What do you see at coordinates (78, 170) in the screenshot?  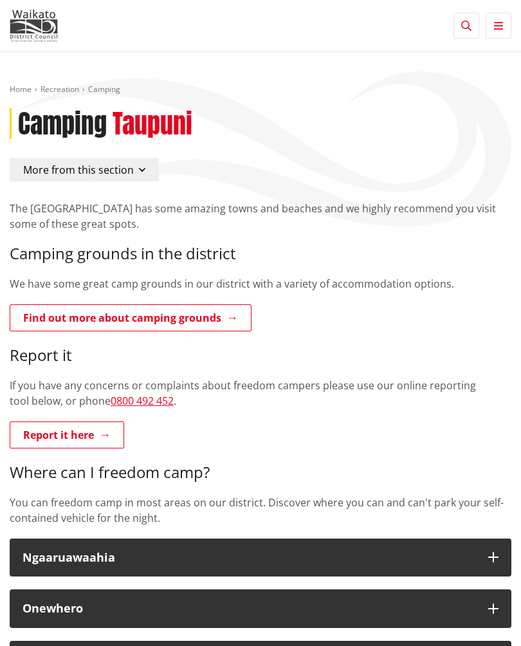 I see `span: More from this section` at bounding box center [78, 170].